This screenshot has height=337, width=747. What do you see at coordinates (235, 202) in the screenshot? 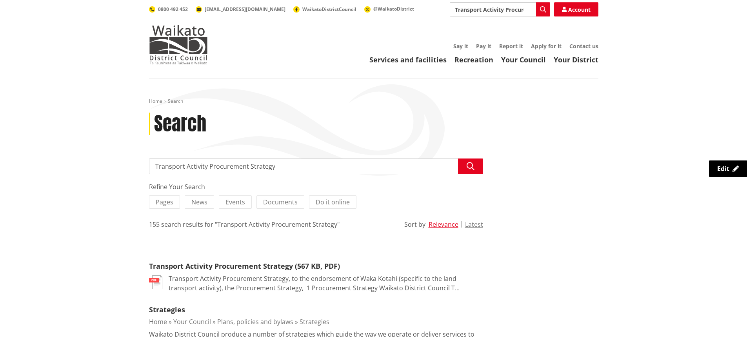
I see `span: Events` at bounding box center [235, 202].